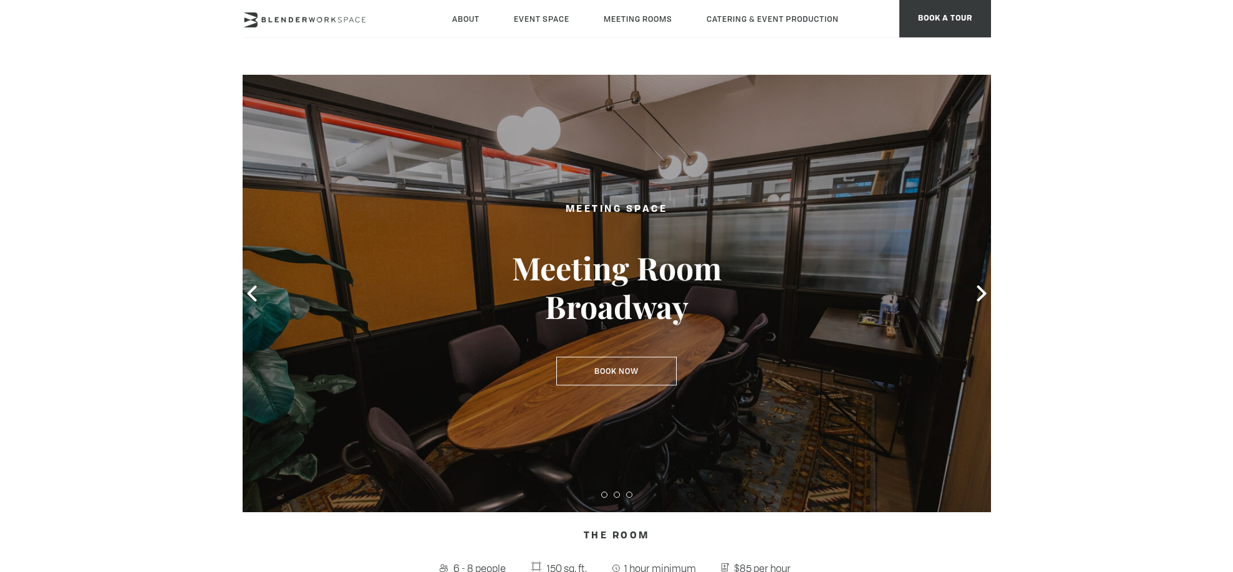 Image resolution: width=1233 pixels, height=572 pixels. What do you see at coordinates (616, 372) in the screenshot?
I see `a: Book Now` at bounding box center [616, 372].